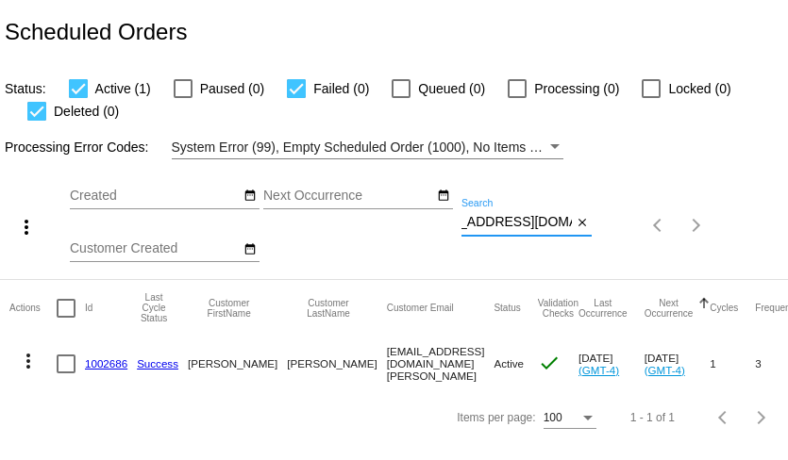 The image size is (788, 460). Describe the element at coordinates (89, 309) in the screenshot. I see `button: Change sorting for Id` at that location.